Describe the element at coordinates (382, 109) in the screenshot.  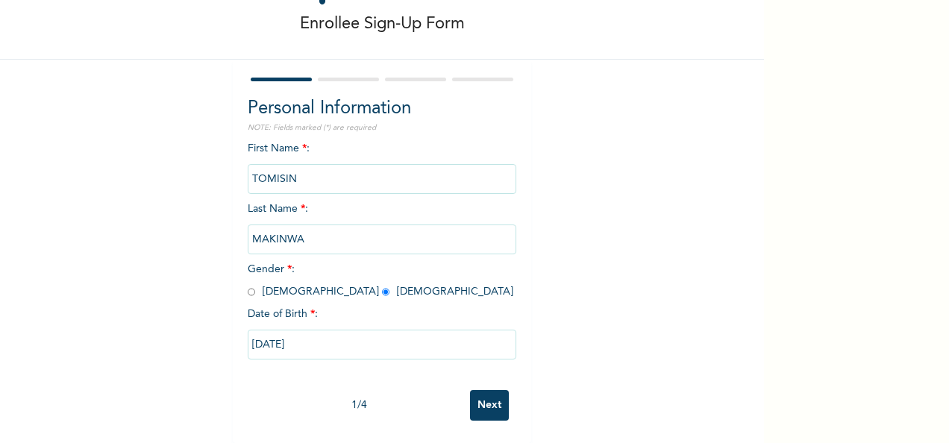
I see `h2: Personal Information` at that location.